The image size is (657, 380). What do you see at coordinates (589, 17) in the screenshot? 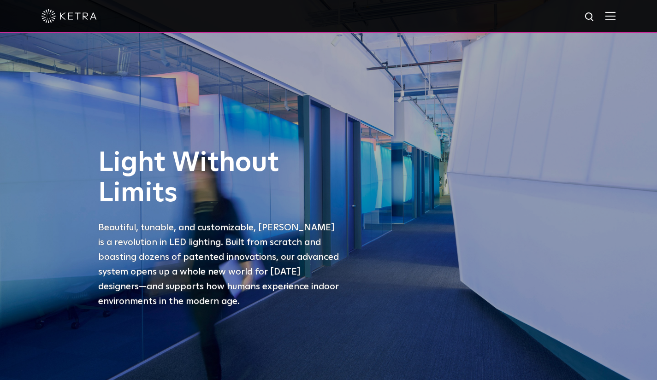
I see `img: search icon` at bounding box center [589, 17].